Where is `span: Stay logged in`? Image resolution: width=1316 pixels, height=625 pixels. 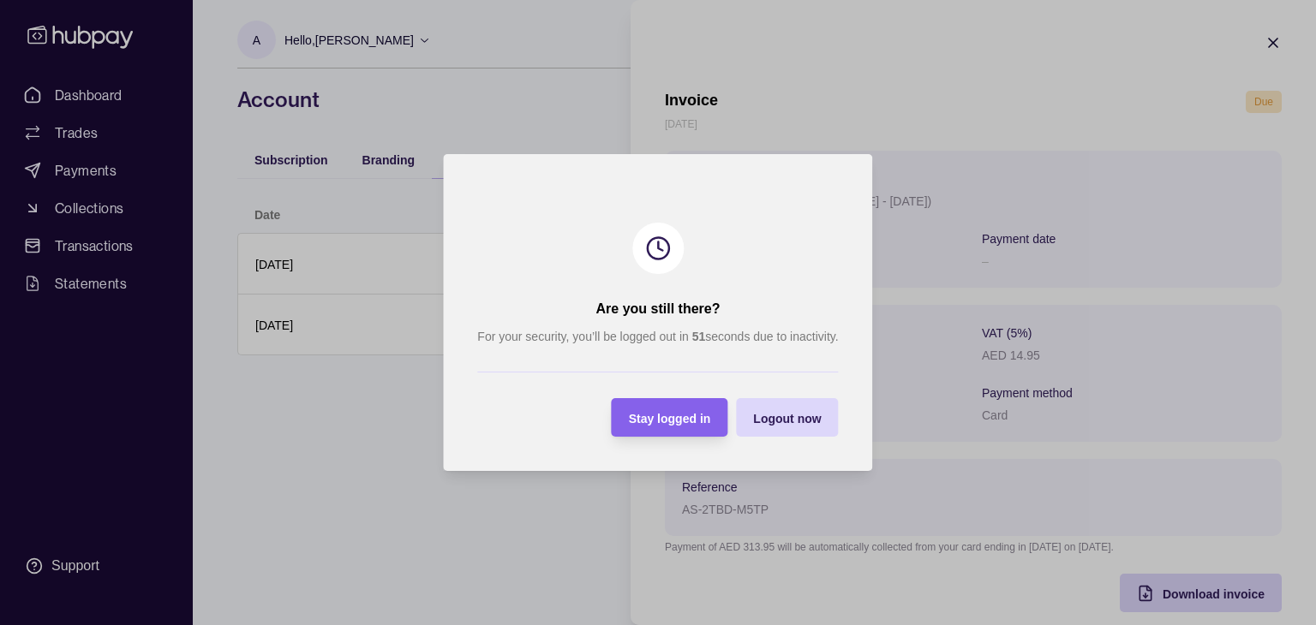
span: Stay logged in is located at coordinates (670, 419).